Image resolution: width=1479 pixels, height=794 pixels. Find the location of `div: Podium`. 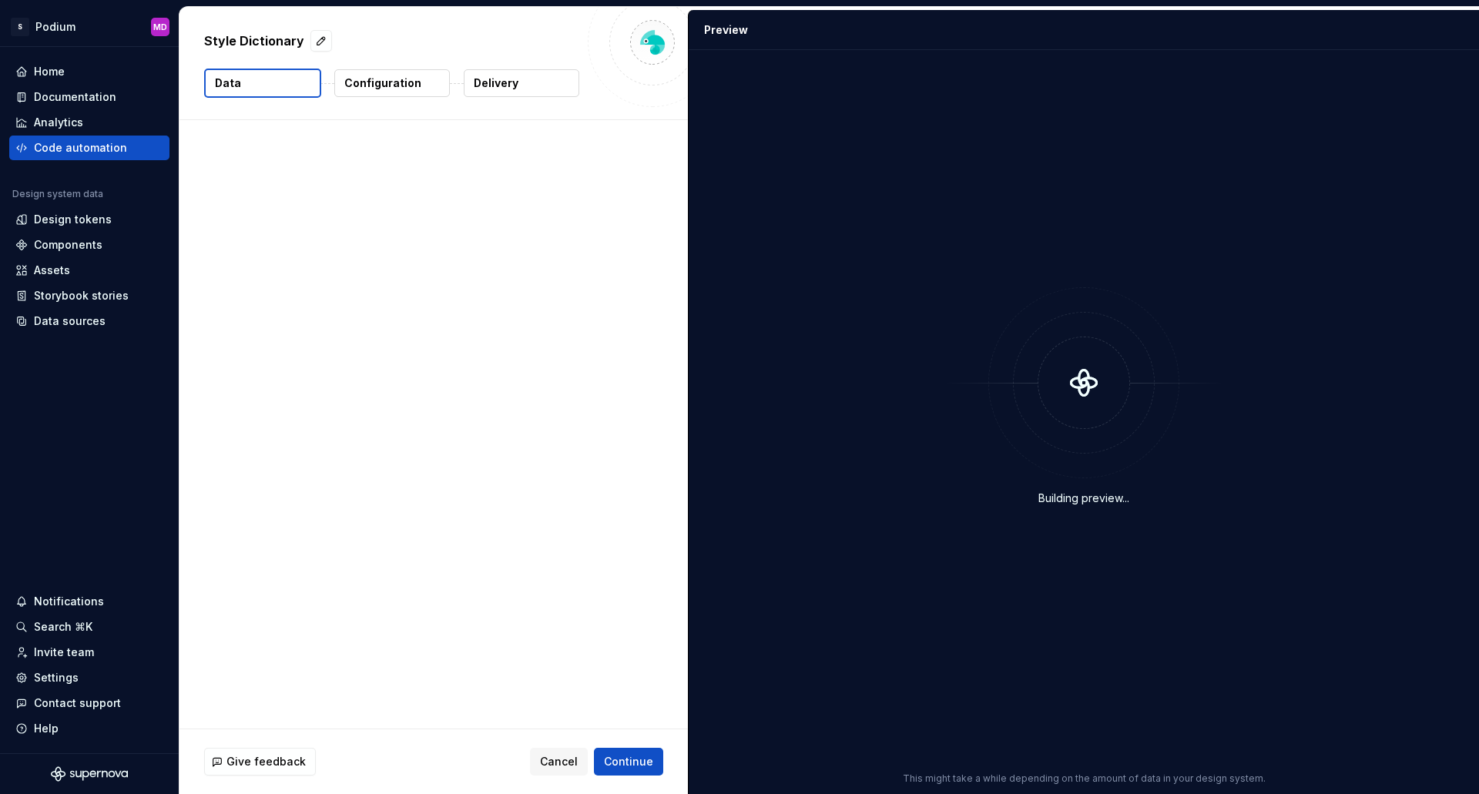

div: Podium is located at coordinates (55, 27).